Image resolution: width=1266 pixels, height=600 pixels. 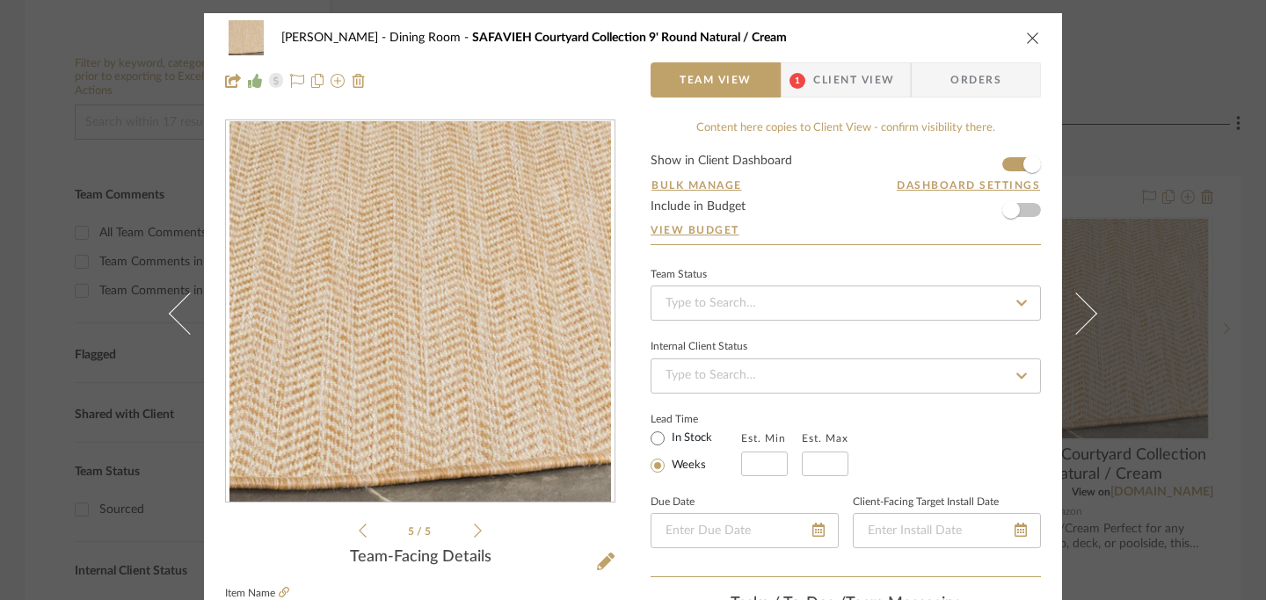 What do you see at coordinates (853, 80) in the screenshot?
I see `span: Client View` at bounding box center [853, 80].